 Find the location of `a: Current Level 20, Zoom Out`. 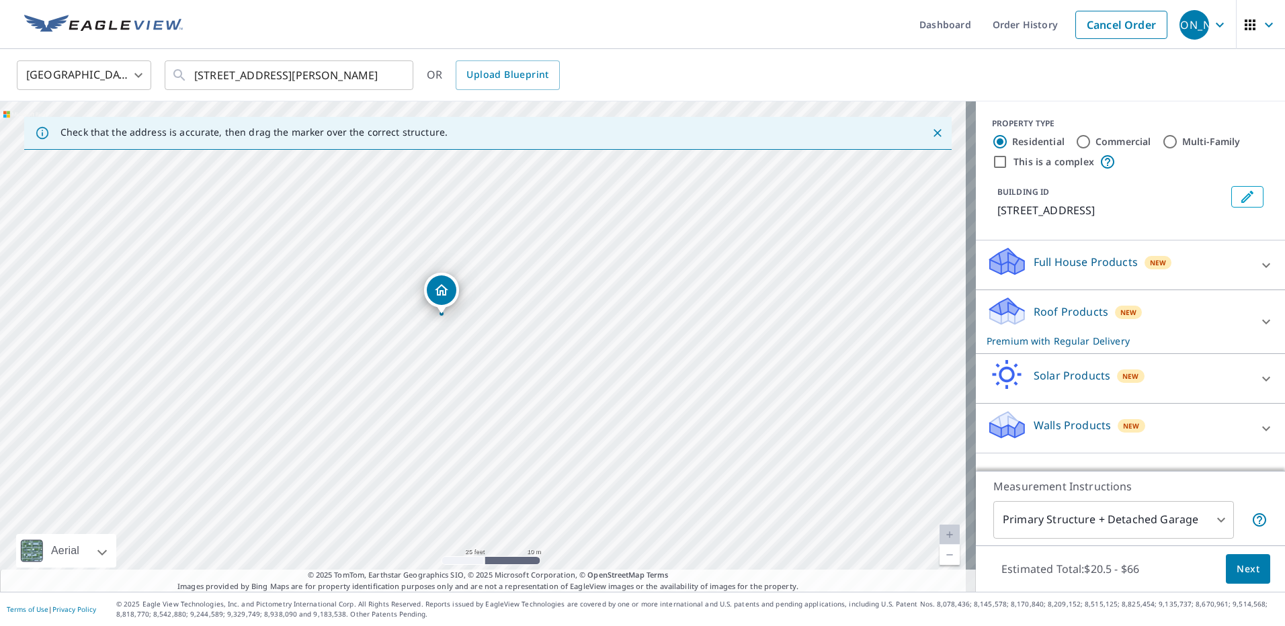

a: Current Level 20, Zoom Out is located at coordinates (949, 555).